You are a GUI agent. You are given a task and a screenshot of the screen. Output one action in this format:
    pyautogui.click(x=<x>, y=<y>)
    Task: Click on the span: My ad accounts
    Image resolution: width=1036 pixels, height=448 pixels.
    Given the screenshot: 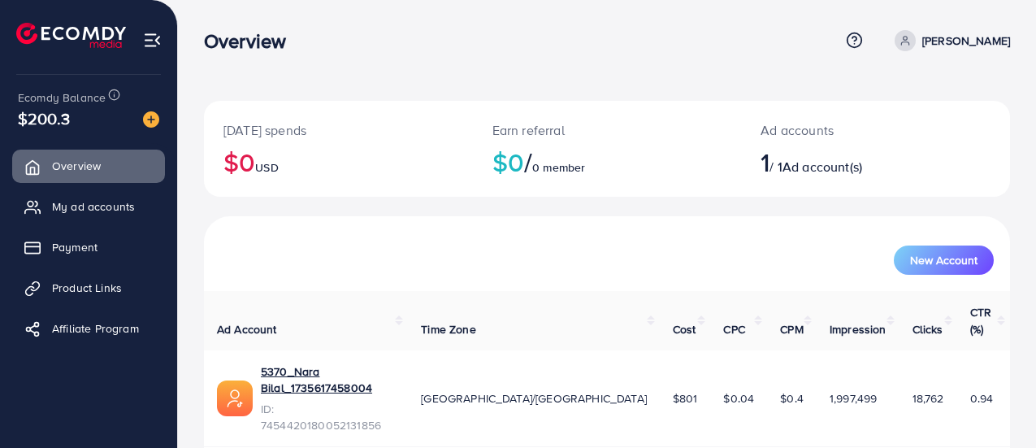 What is the action you would take?
    pyautogui.click(x=93, y=206)
    